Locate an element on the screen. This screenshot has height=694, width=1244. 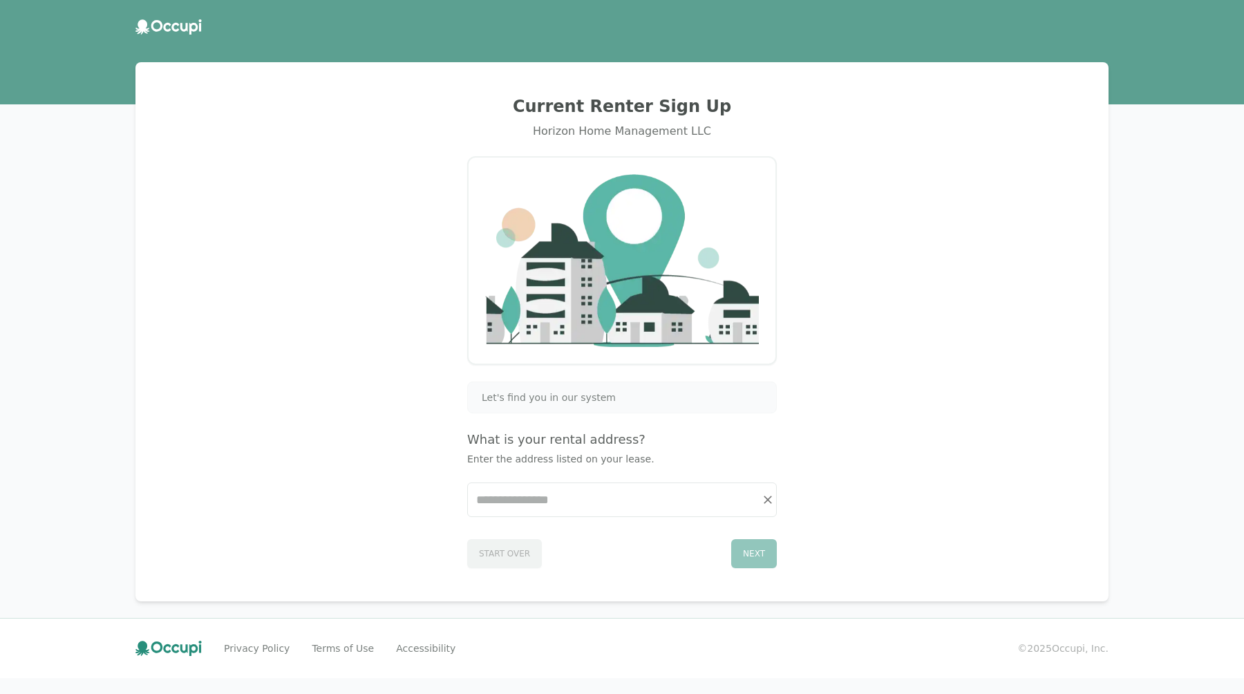
a: Terms of Use is located at coordinates (343, 648).